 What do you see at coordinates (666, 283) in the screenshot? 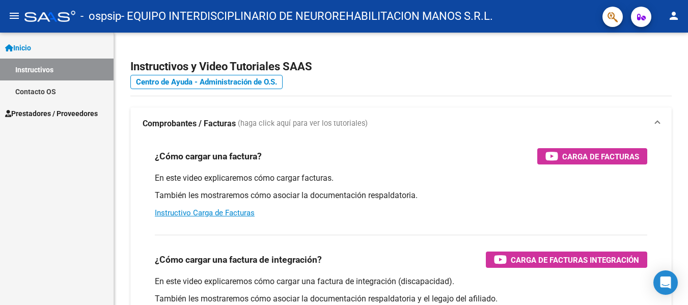
I see `div: Open Intercom Messenger` at bounding box center [666, 283].